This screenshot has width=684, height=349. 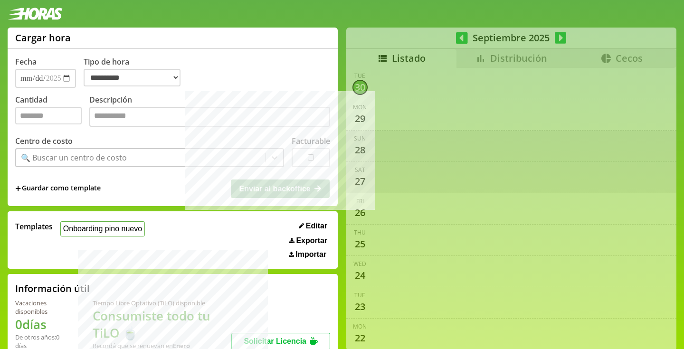 I want to click on span: Exportar, so click(x=311, y=241).